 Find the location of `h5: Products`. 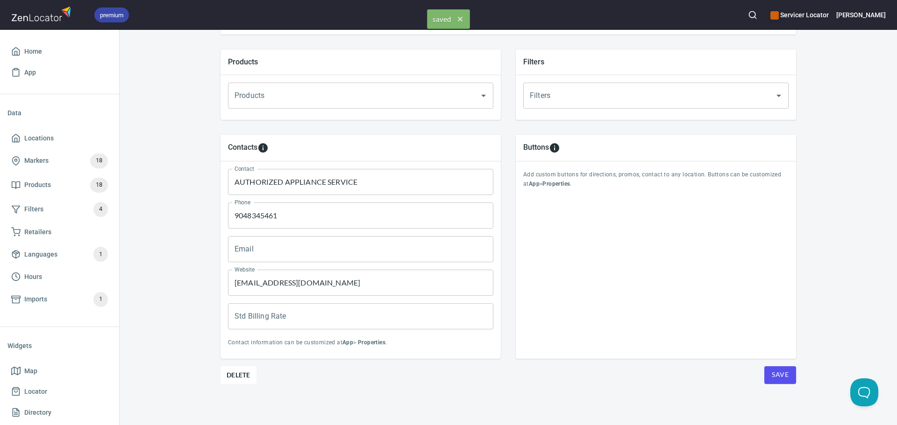

h5: Products is located at coordinates (360, 62).